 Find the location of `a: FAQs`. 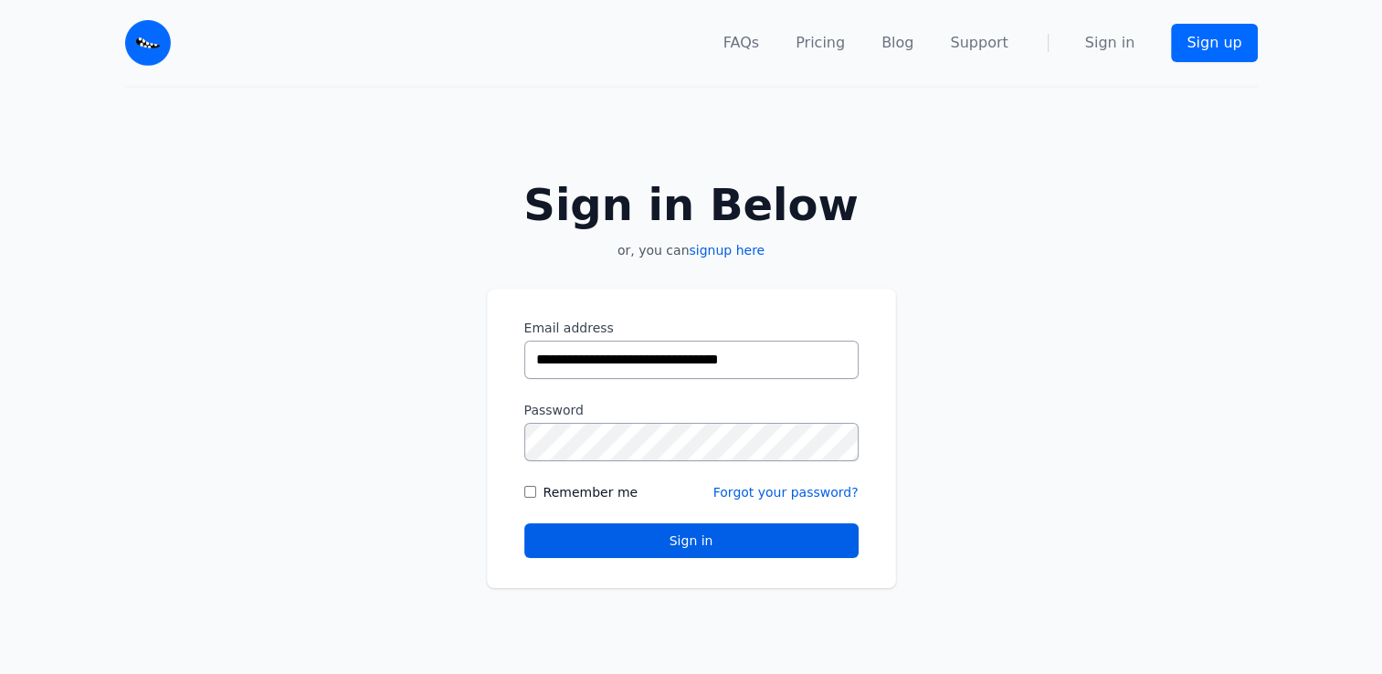

a: FAQs is located at coordinates (741, 43).